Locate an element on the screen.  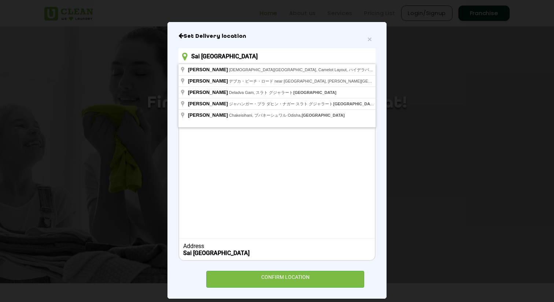
span: ジャハンガー・プラ ダヒン・ナガー スラト グジャラート is located at coordinates (303, 104).